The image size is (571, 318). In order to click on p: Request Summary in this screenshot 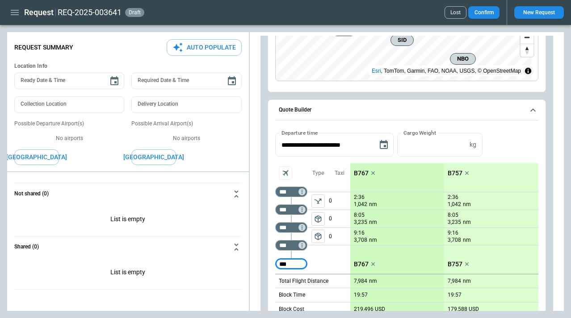, I will do `click(44, 47)`.